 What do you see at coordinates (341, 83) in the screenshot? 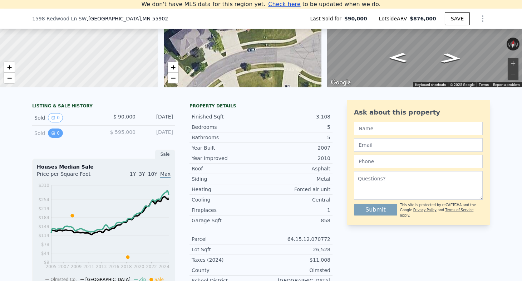
I see `img: Google` at bounding box center [341, 83].